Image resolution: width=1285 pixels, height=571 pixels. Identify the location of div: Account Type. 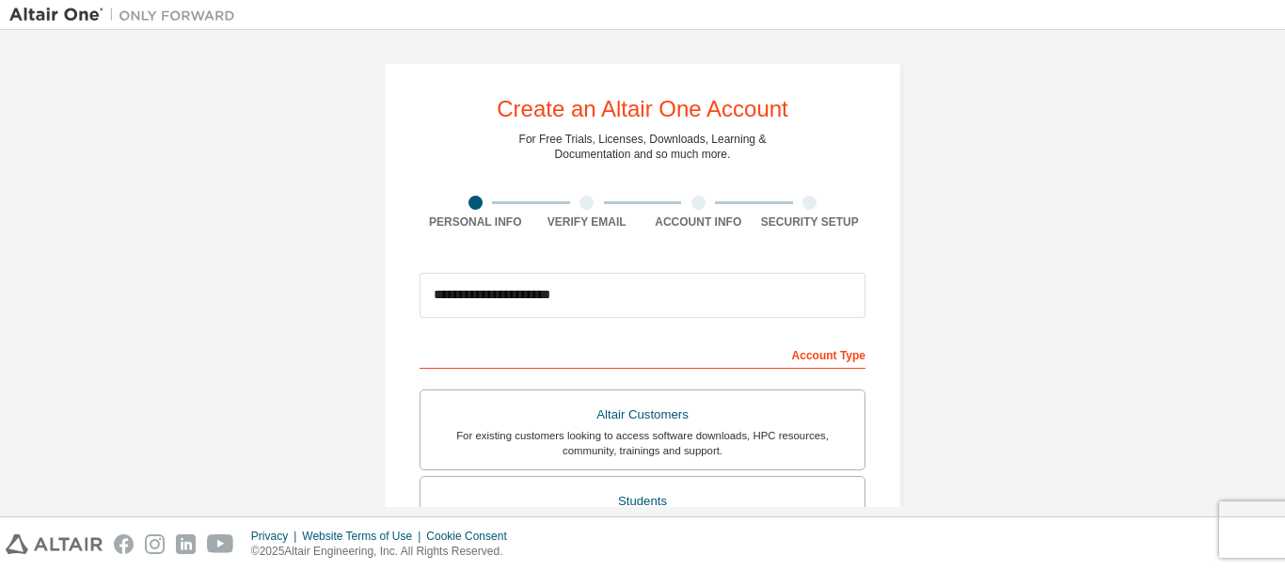
(643, 354).